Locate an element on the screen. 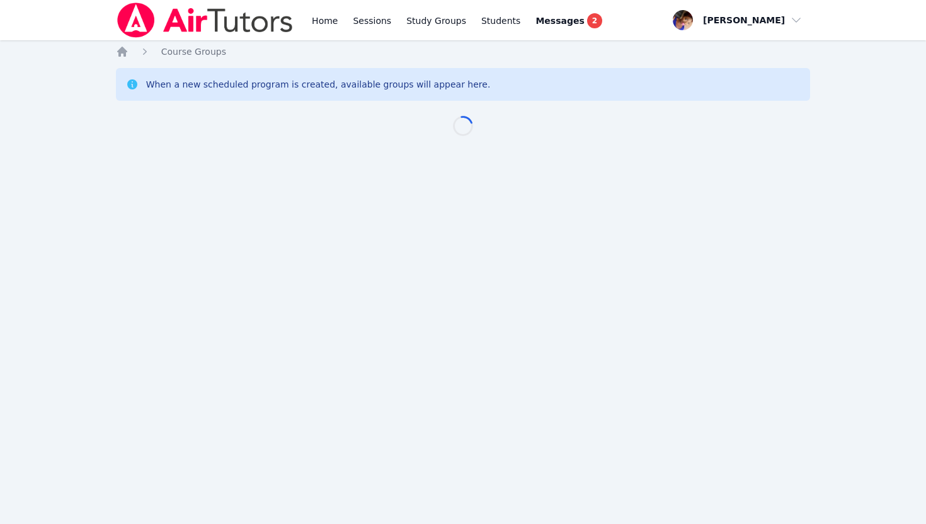  span: 2 is located at coordinates (594, 21).